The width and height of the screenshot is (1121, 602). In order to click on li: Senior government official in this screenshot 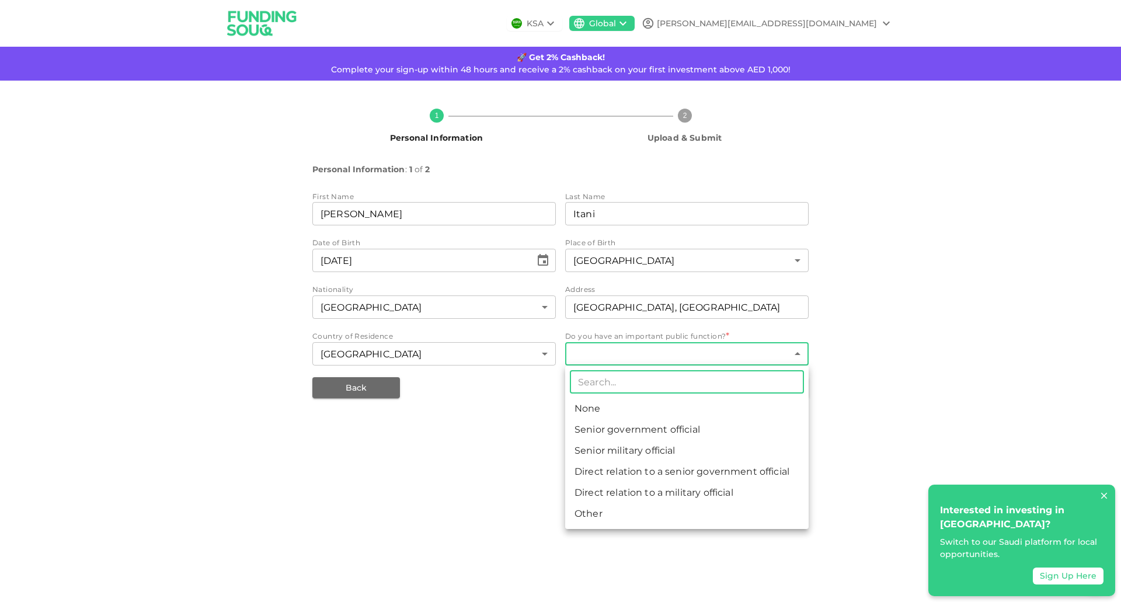, I will do `click(687, 430)`.